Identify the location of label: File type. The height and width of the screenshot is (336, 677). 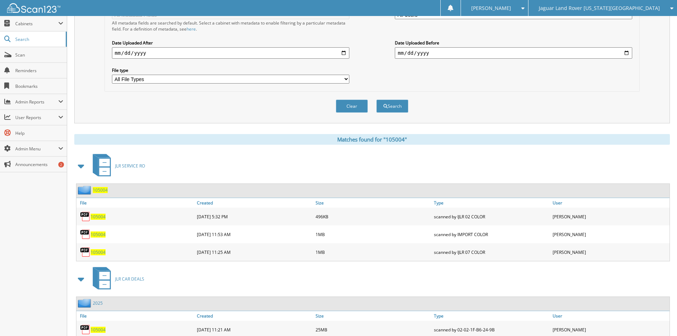
(231, 70).